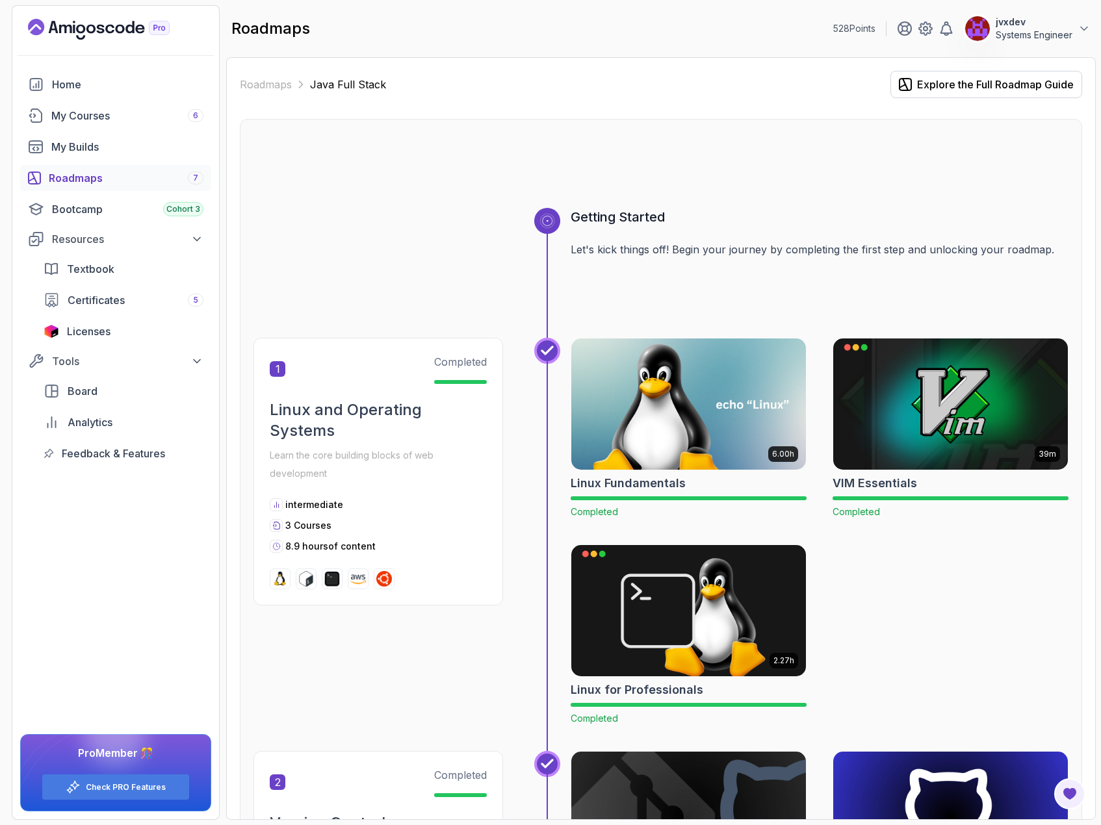 The height and width of the screenshot is (825, 1101). I want to click on h2: Linux Fundamentals, so click(628, 483).